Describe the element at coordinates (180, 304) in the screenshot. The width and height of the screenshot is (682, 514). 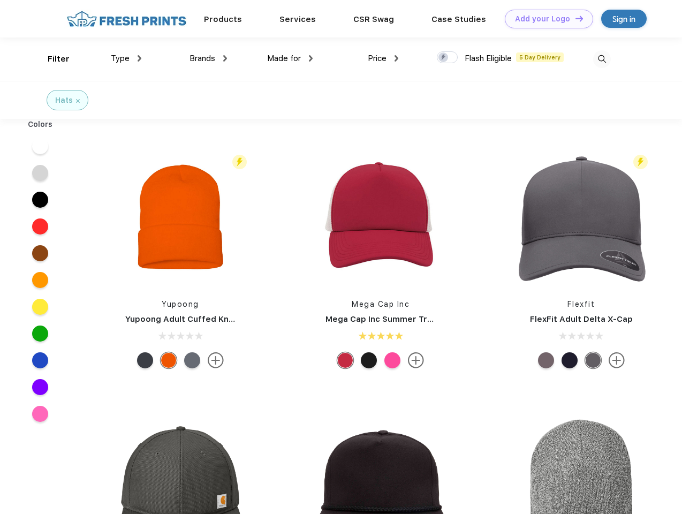
I see `a: Yupoong` at that location.